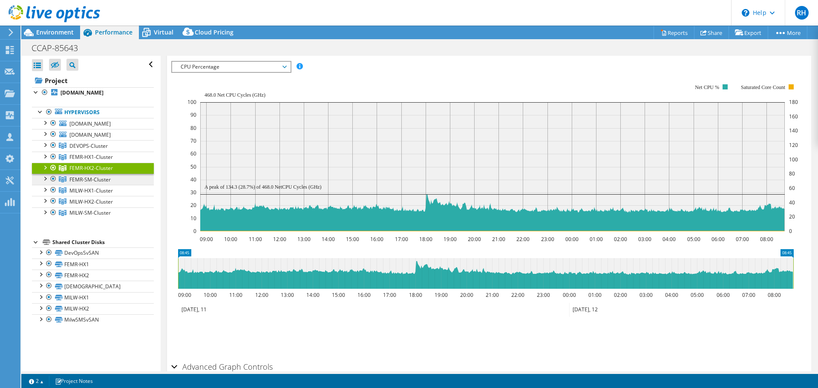 This screenshot has height=388, width=818. Describe the element at coordinates (93, 168) in the screenshot. I see `a: FEMR-HX2-Cluster` at that location.